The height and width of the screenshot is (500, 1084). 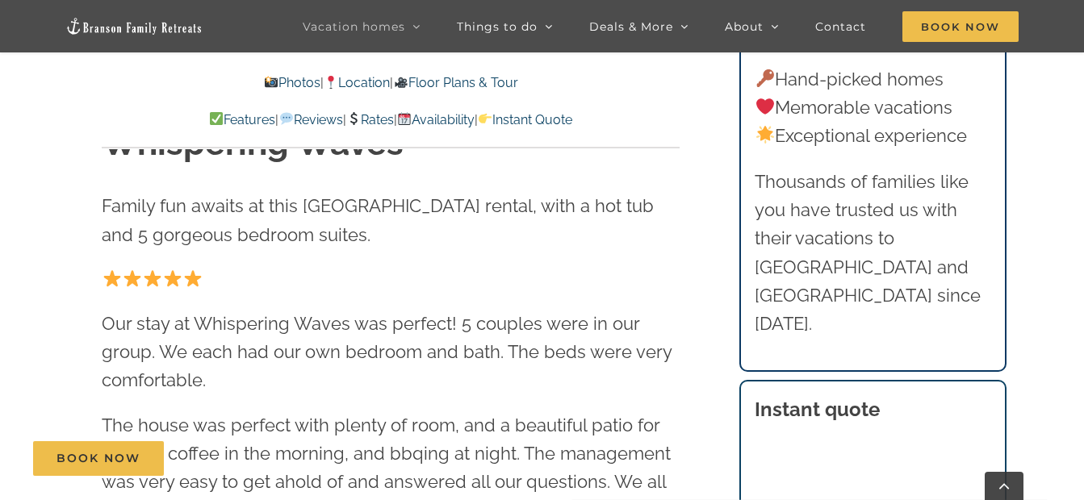 What do you see at coordinates (872, 108) in the screenshot?
I see `p: Hand-picked homes Memorable vacations Exceptional experience` at bounding box center [872, 108].